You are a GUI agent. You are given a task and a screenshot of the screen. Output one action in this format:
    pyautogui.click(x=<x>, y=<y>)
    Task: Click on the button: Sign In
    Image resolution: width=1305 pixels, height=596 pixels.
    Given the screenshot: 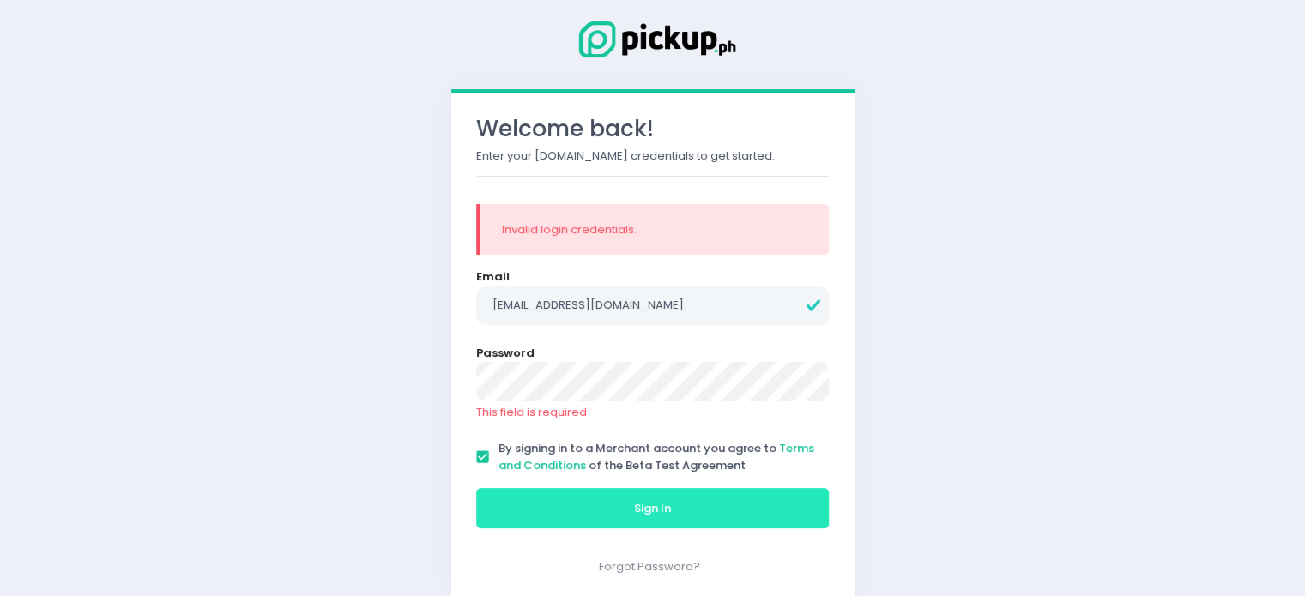 What is the action you would take?
    pyautogui.click(x=653, y=509)
    